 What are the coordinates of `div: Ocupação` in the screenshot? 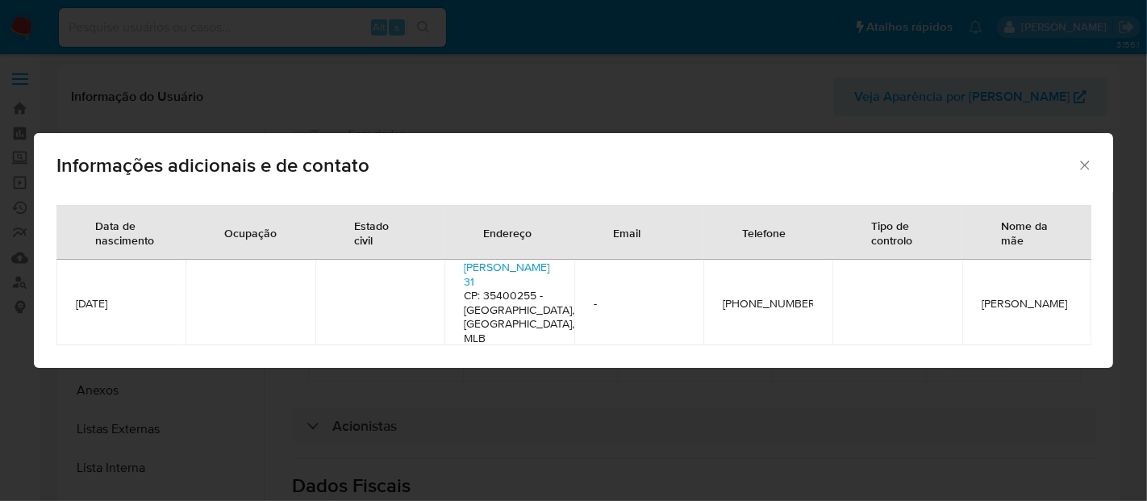 It's located at (250, 232).